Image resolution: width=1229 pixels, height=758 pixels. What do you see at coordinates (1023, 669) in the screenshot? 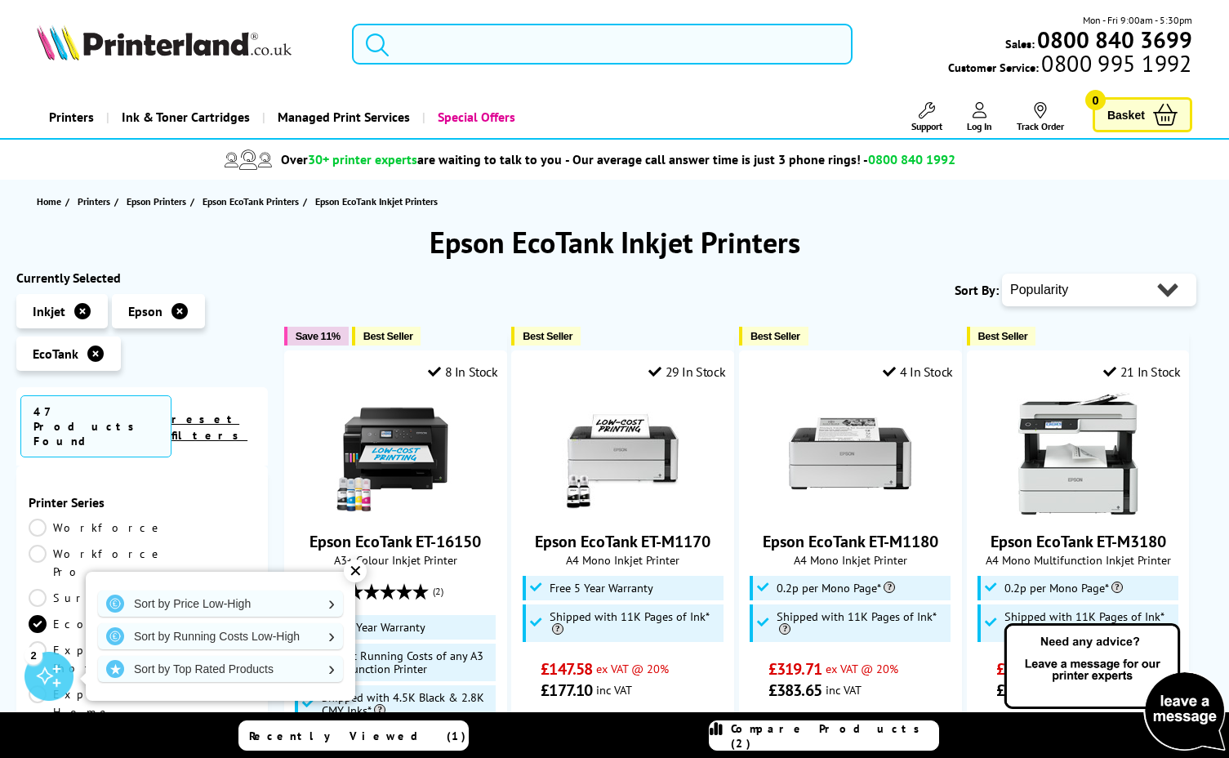
I see `span: £395.91` at bounding box center [1023, 669].